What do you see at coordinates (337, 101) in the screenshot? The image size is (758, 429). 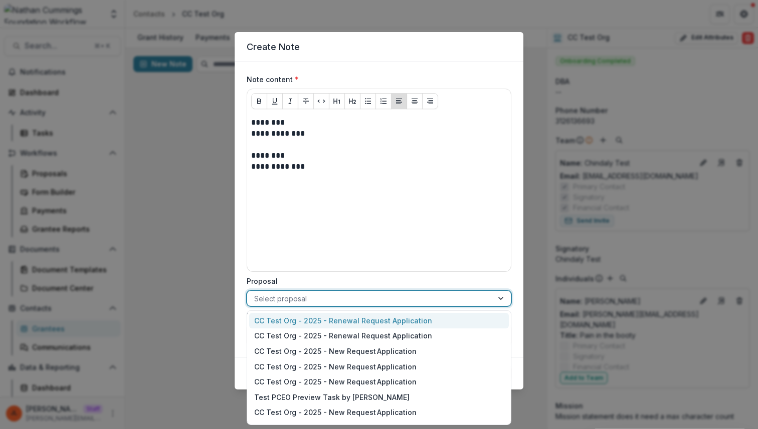 I see `button: Heading 1` at bounding box center [337, 101].